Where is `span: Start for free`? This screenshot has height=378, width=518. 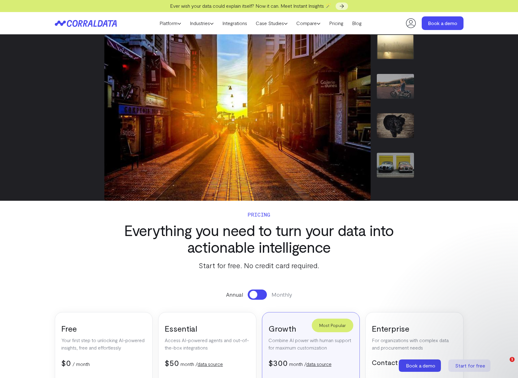 span: Start for free is located at coordinates (470, 366).